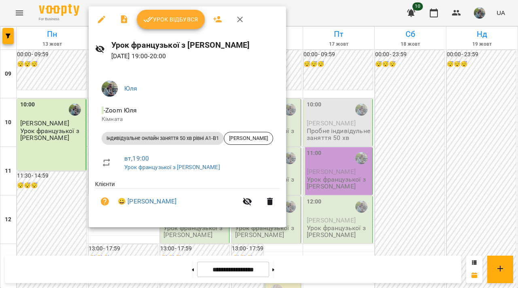 The image size is (518, 288). I want to click on button: Урок відбувся, so click(171, 19).